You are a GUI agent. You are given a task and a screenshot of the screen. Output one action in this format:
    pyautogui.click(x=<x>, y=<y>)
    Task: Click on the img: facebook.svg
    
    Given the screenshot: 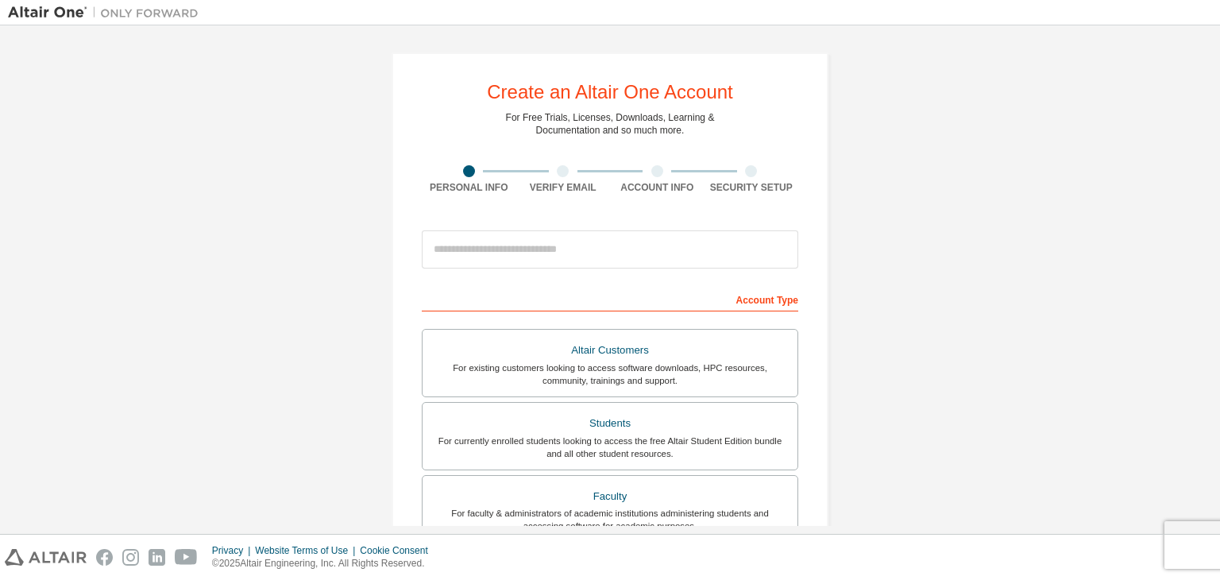 What is the action you would take?
    pyautogui.click(x=104, y=557)
    